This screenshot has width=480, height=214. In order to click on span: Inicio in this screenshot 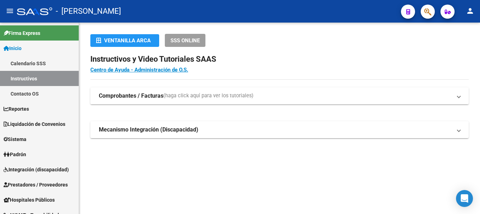, I will do `click(12, 48)`.